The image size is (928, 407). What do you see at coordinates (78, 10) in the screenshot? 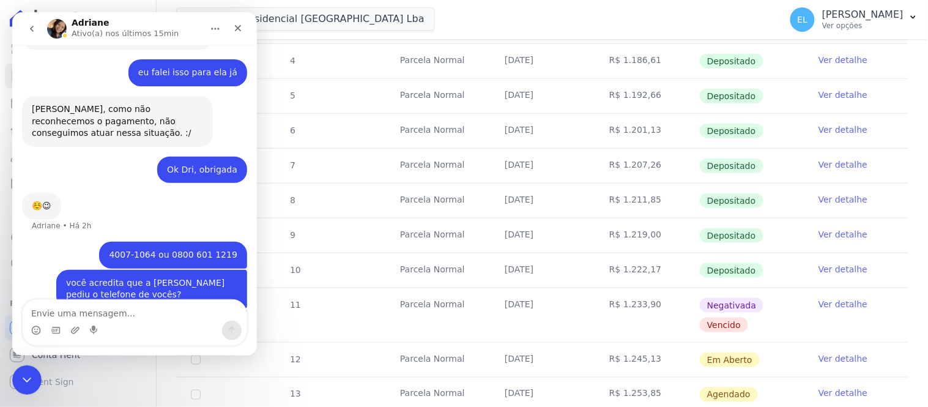
I see `h1: Adriane` at bounding box center [78, 10].